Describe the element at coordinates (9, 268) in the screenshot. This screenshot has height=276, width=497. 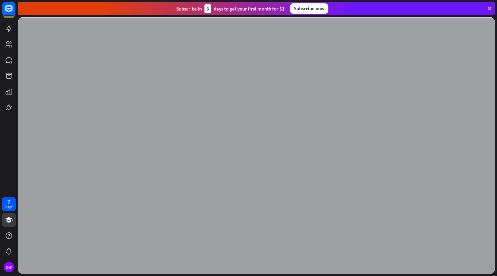
I see `div: OW` at that location.